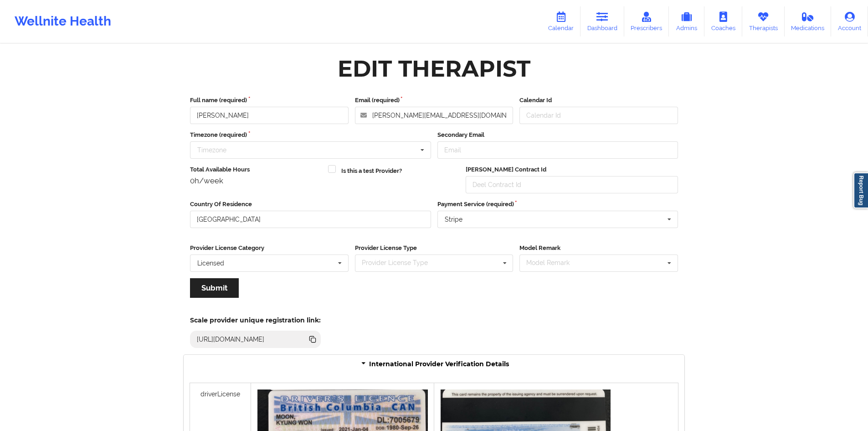 The width and height of the screenshot is (868, 431). Describe the element at coordinates (558, 204) in the screenshot. I see `label: Payment Service (required)` at that location.